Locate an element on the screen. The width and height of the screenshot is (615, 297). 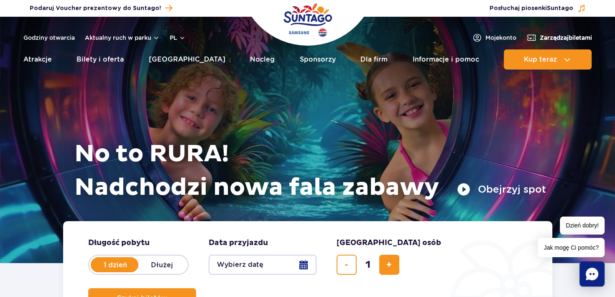
span: Długość pobytu is located at coordinates (119, 243).